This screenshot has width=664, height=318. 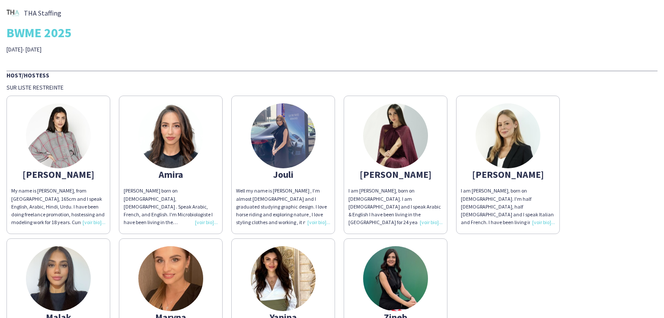 I want to click on img: thumb-670adb23170e3.jpeg, so click(x=58, y=278).